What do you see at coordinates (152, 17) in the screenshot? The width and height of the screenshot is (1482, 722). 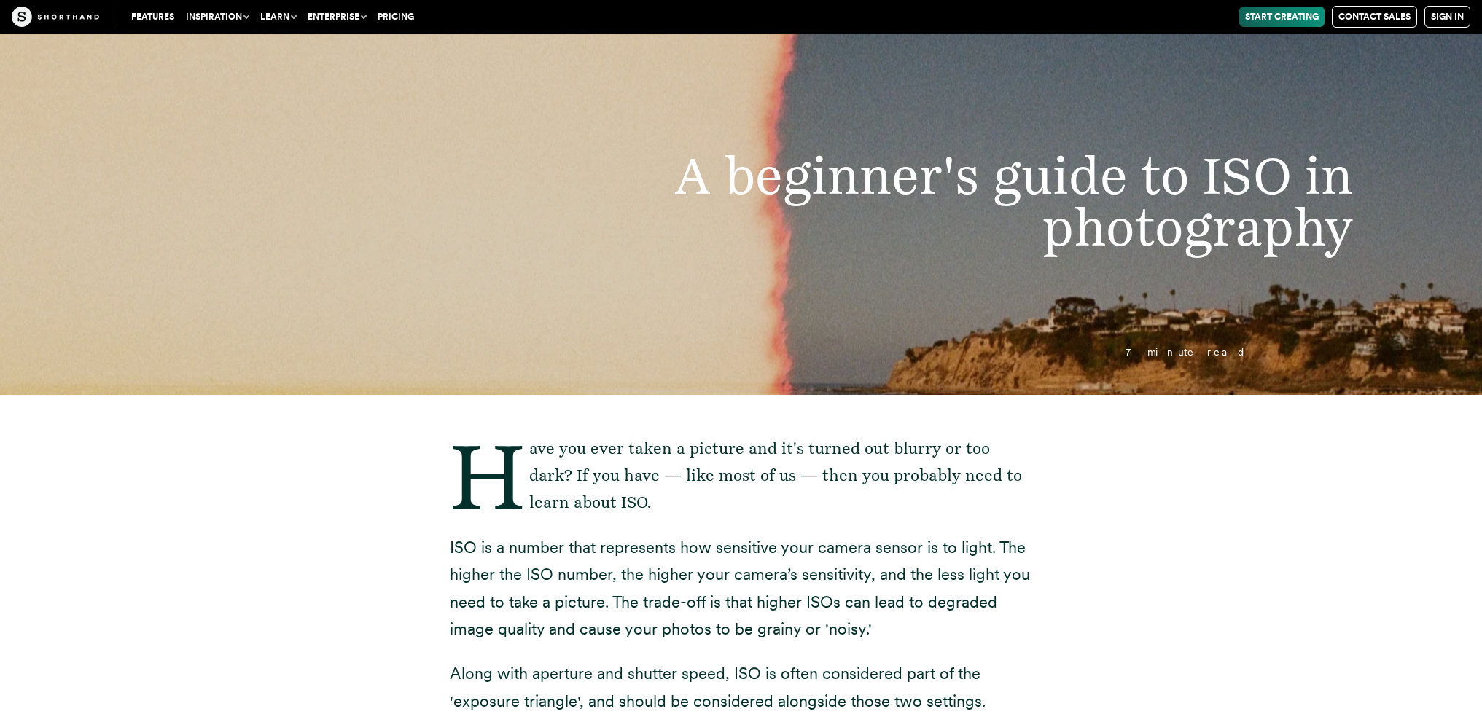 I see `a: Features` at bounding box center [152, 17].